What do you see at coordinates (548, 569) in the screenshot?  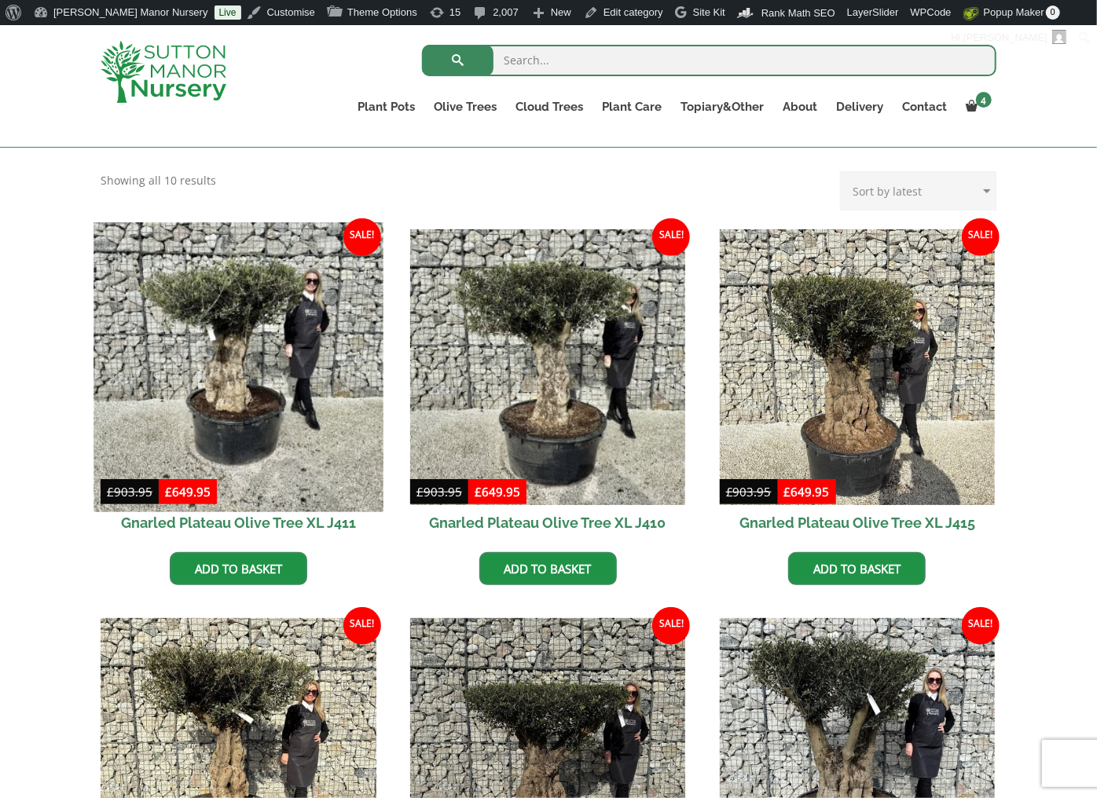 I see `a: Add to basket: “Gnarled Plateau Olive Tree XL J410”` at bounding box center [548, 569].